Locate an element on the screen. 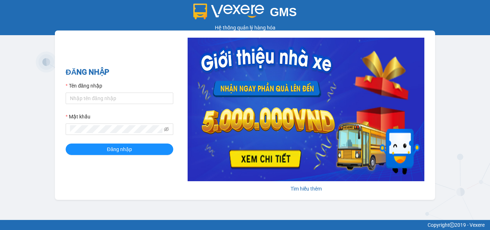 The height and width of the screenshot is (230, 490). input: Tên đăng nhập is located at coordinates (119, 98).